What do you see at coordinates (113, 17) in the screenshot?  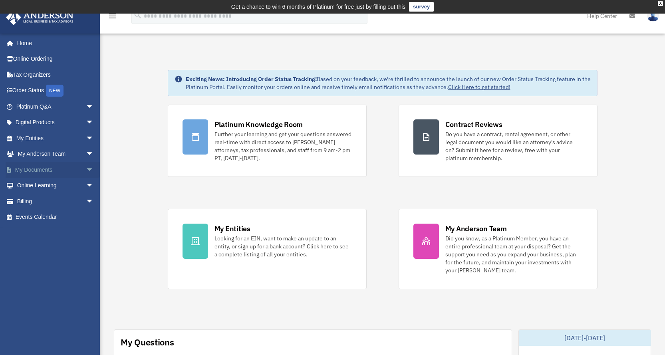 I see `a: menu` at bounding box center [113, 17].